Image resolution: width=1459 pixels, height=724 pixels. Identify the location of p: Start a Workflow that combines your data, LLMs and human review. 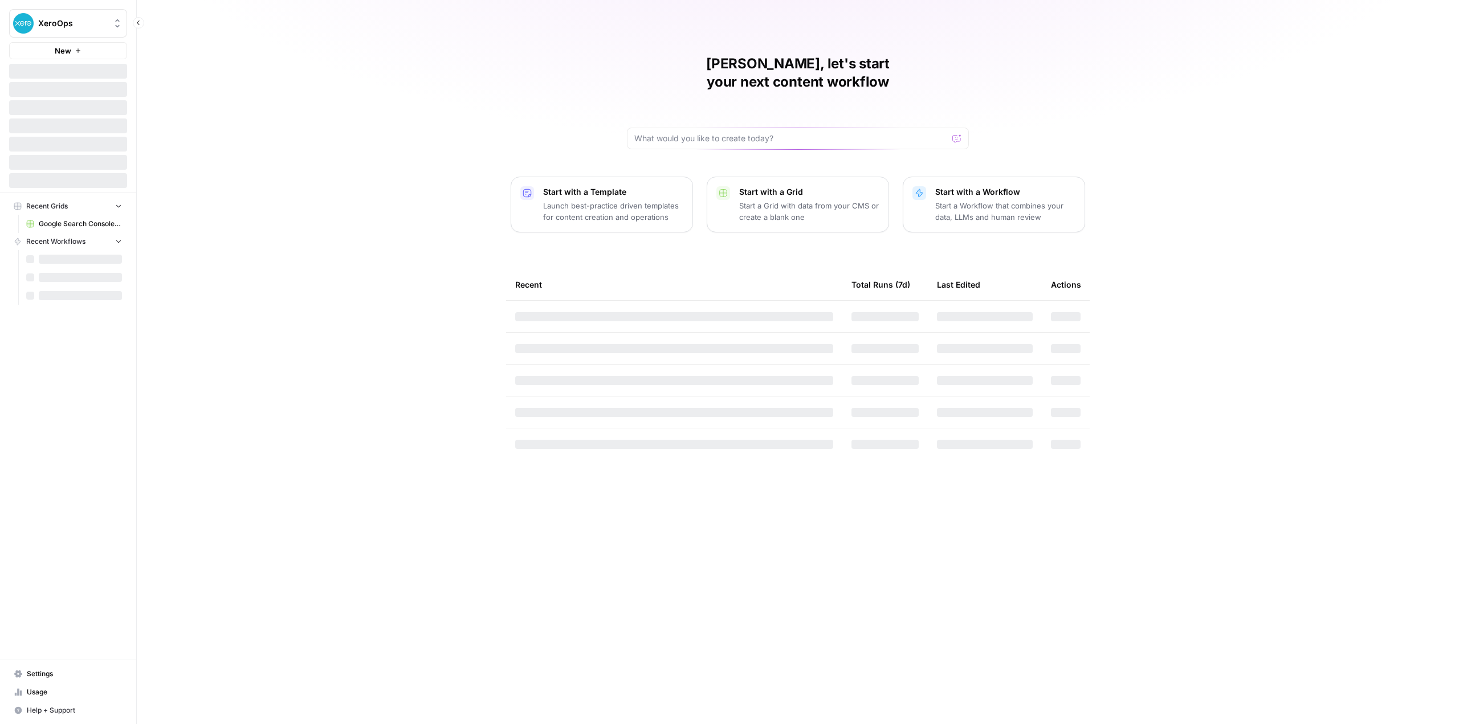
(1005, 211).